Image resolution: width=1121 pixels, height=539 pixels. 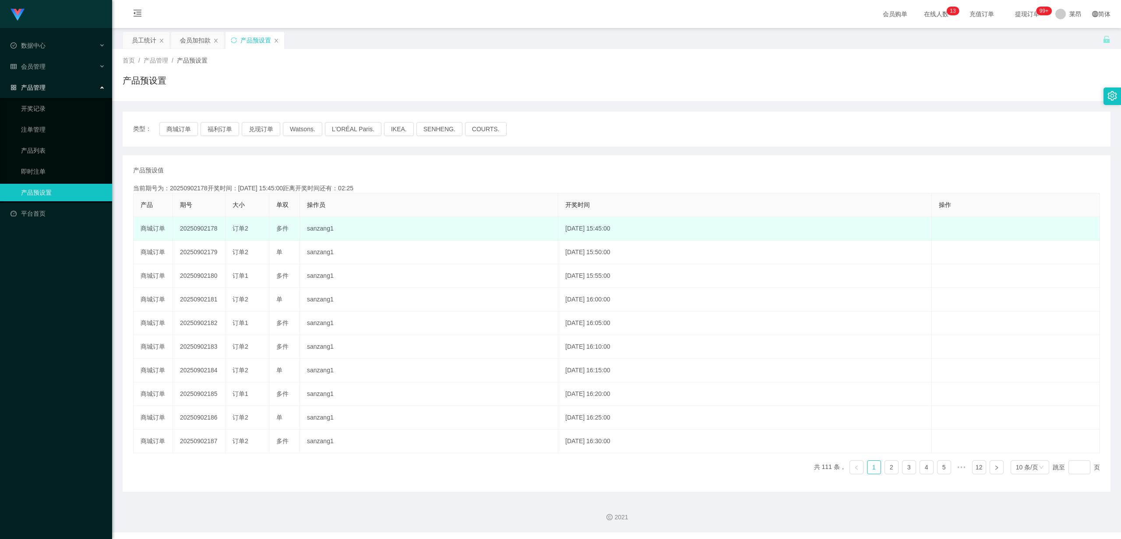 I want to click on td: 20250902187, so click(x=199, y=442).